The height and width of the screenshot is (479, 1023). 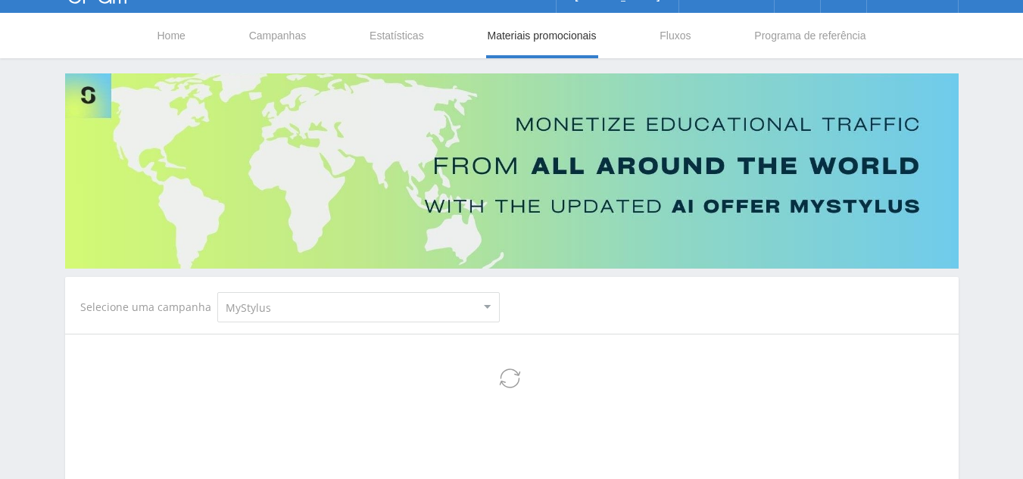 What do you see at coordinates (675, 36) in the screenshot?
I see `a: Fluxos` at bounding box center [675, 36].